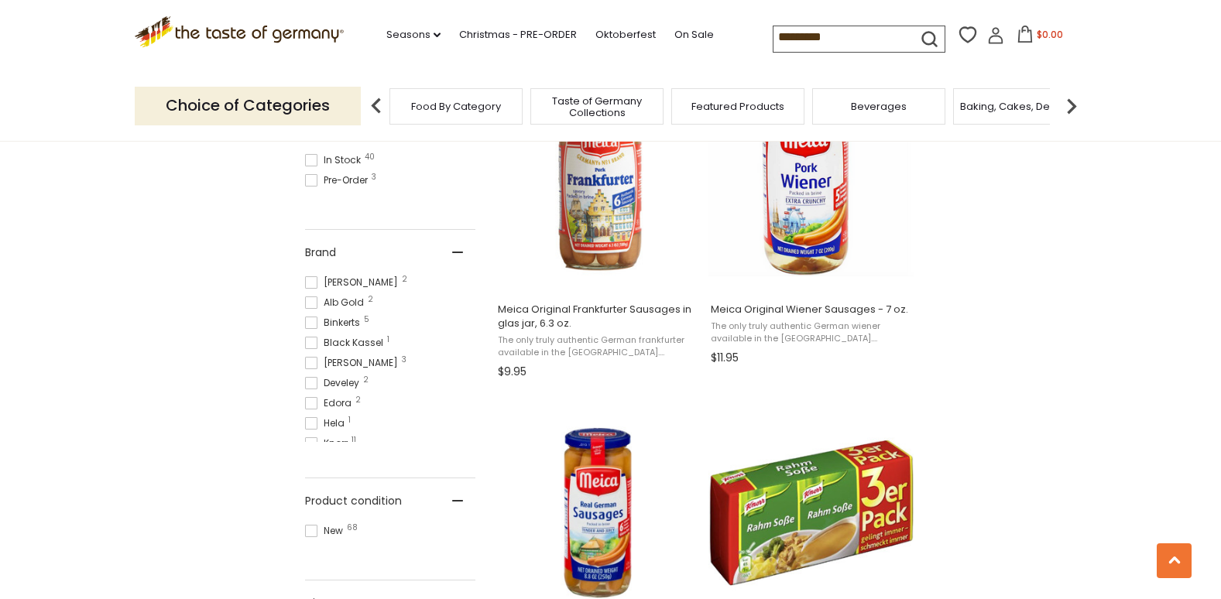  Describe the element at coordinates (597, 107) in the screenshot. I see `span: Taste of Germany Collections` at that location.